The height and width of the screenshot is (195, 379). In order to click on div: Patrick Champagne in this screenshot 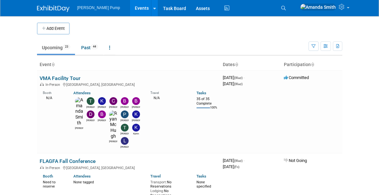, I will do `click(124, 120)`.